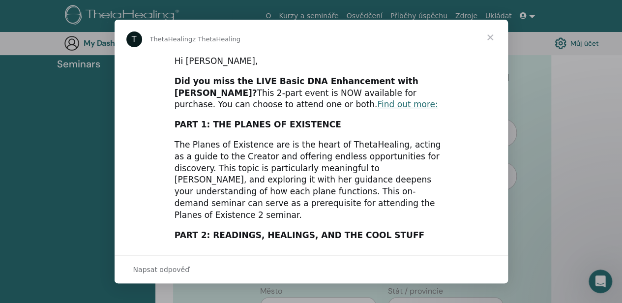 This screenshot has height=303, width=622. I want to click on span: ThetaHealing, so click(171, 39).